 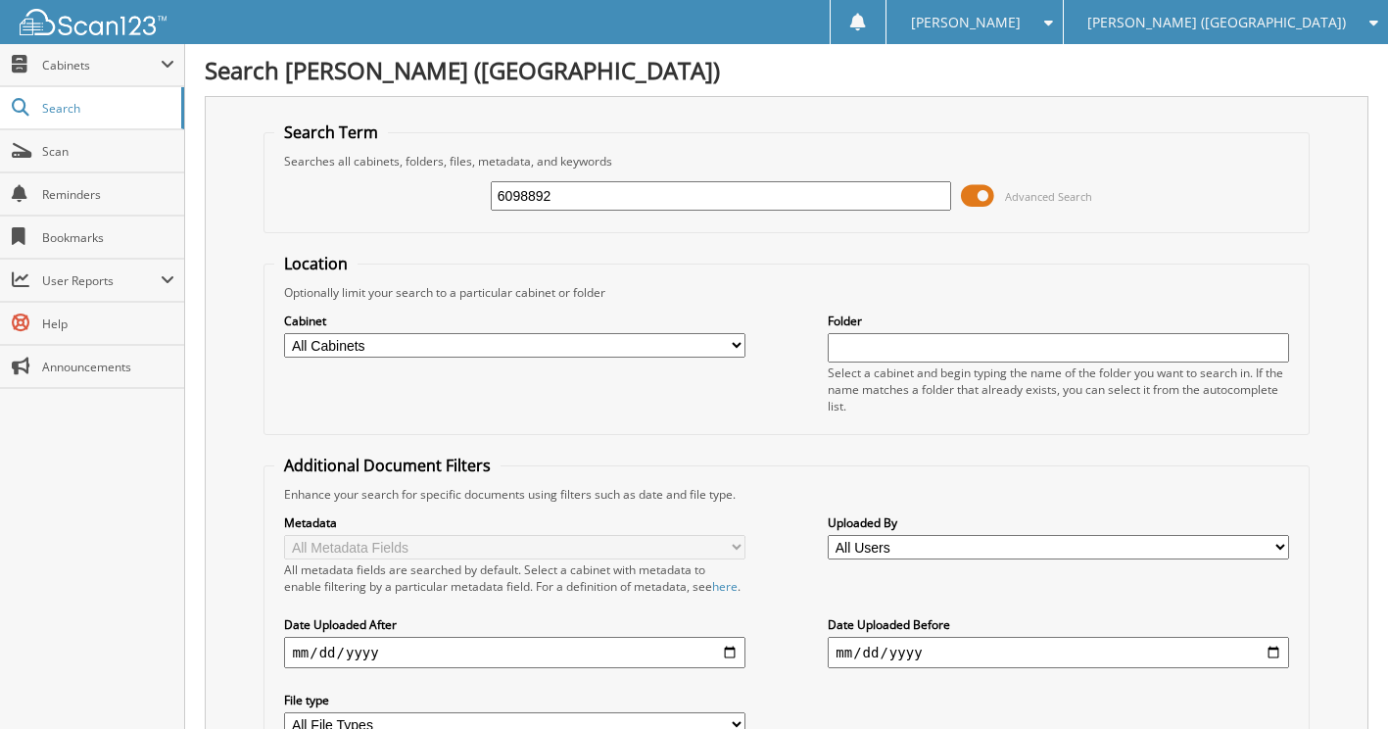 I want to click on div: All metadata fields are searched by default. Select a cabinet with metadata to enable filtering b..., so click(x=514, y=578).